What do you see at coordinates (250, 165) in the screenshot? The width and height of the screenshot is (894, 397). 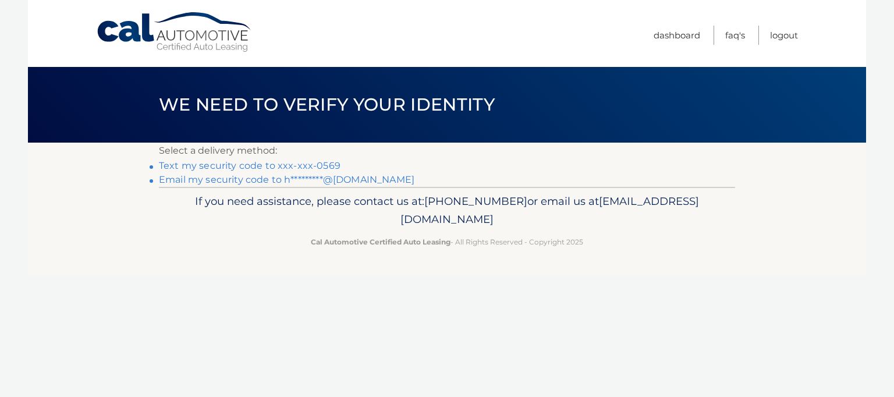 I see `a: Text my security code to xxx-xxx-0569` at bounding box center [250, 165].